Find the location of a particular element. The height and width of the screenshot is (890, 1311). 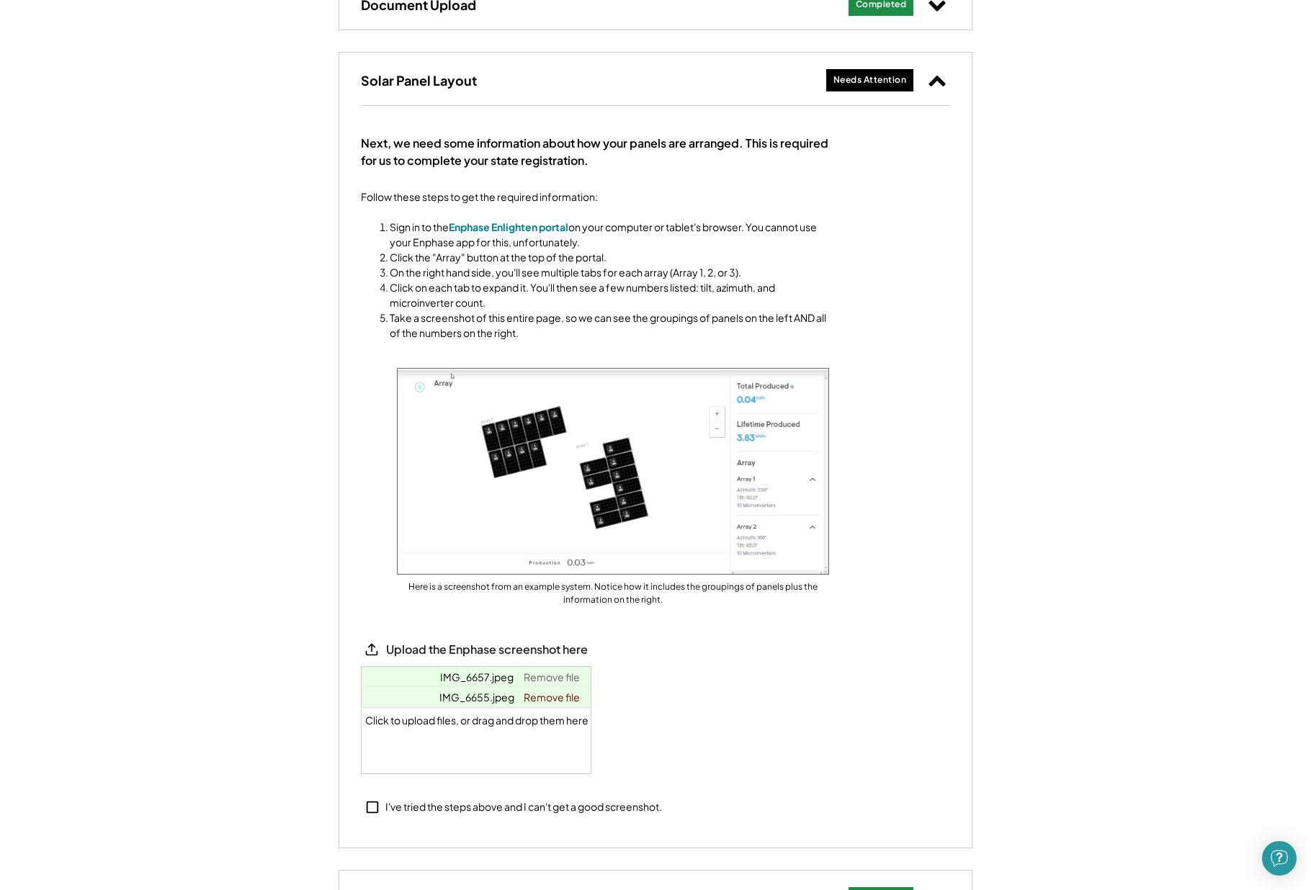

span: IMG_6657.jpeg is located at coordinates (477, 677).